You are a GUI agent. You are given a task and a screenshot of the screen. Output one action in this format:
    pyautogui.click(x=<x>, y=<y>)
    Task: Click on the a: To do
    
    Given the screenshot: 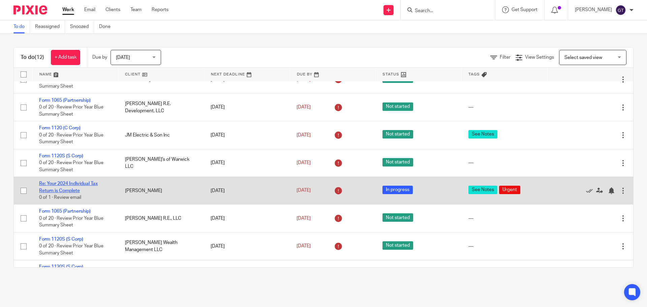 What is the action you would take?
    pyautogui.click(x=22, y=27)
    